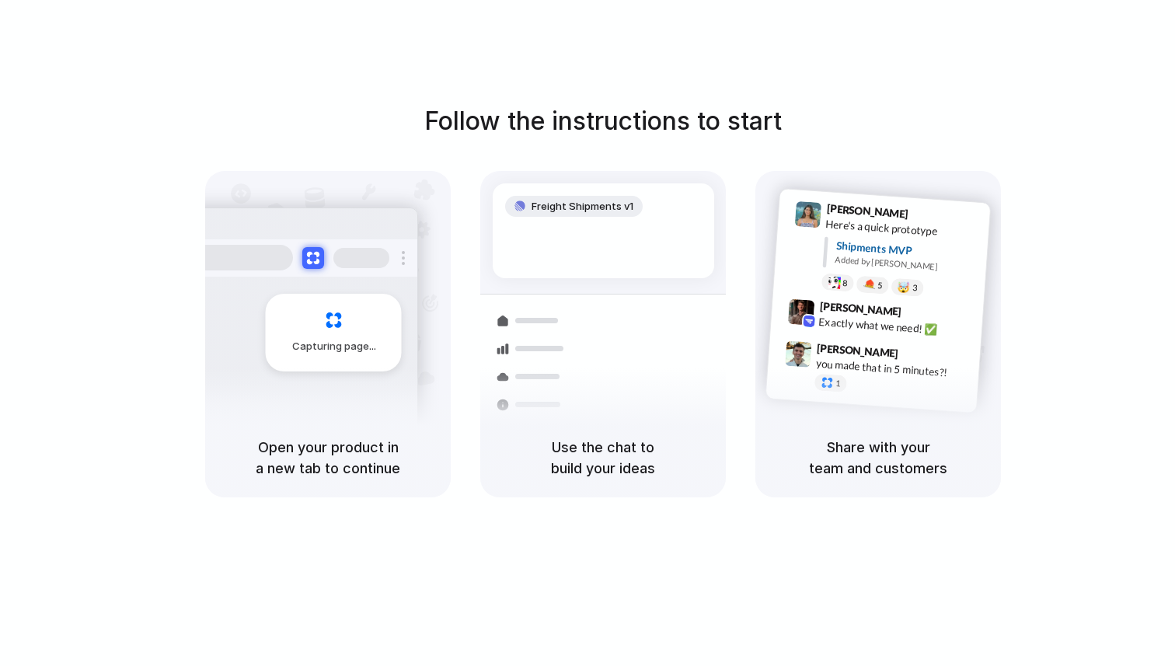 This screenshot has width=1175, height=666. Describe the element at coordinates (914, 287) in the screenshot. I see `span: 3` at that location.